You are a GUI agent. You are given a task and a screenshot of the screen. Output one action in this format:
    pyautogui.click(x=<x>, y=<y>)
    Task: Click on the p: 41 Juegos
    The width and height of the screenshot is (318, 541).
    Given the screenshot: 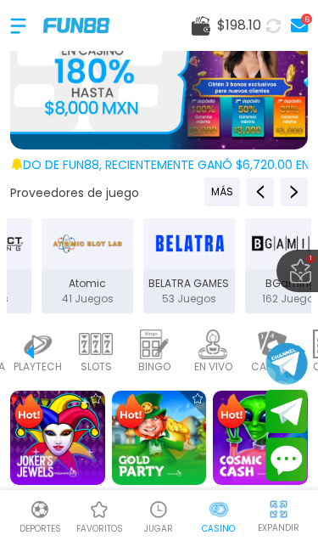 What is the action you would take?
    pyautogui.click(x=87, y=299)
    